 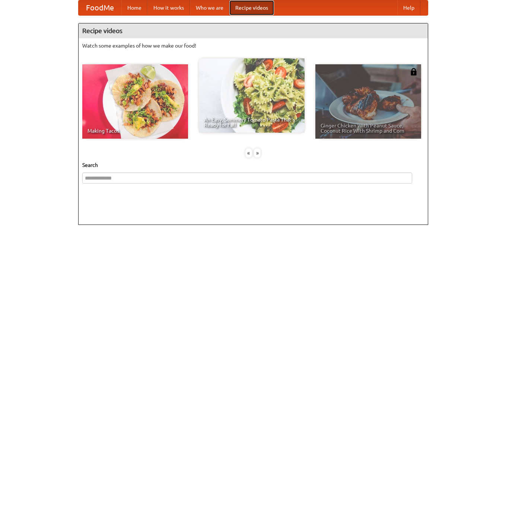 I want to click on a: Home, so click(x=134, y=8).